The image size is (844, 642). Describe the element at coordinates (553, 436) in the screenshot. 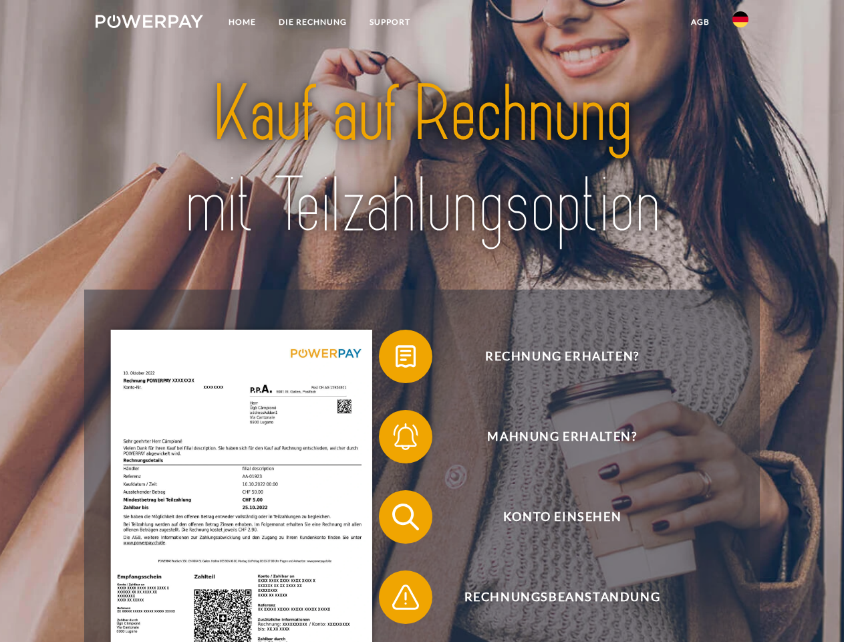

I see `a: Mahnung erhalten?` at that location.